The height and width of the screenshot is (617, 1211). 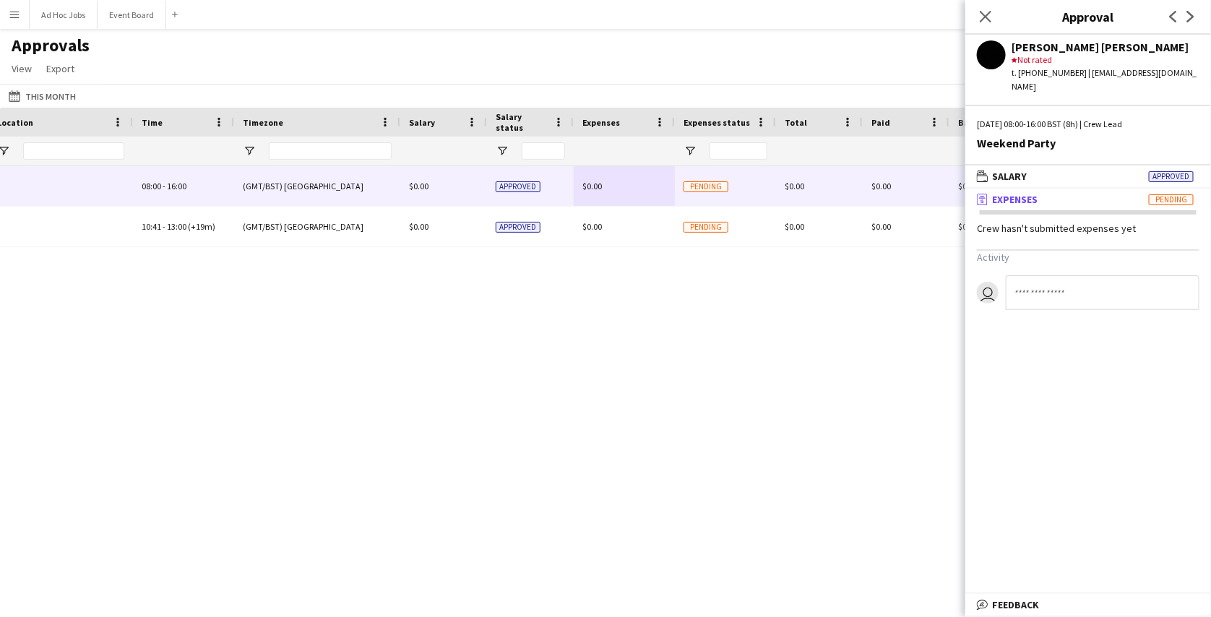 I want to click on a: Export, so click(x=60, y=69).